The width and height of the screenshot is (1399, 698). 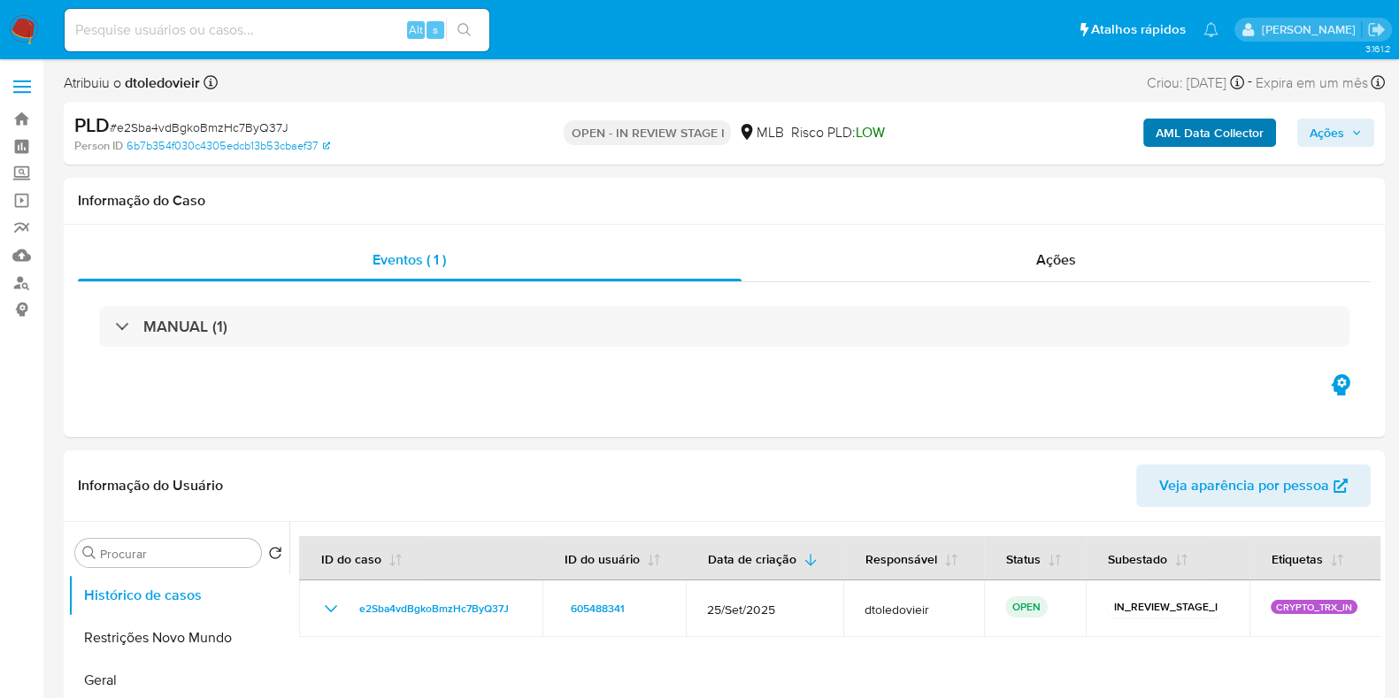 What do you see at coordinates (228, 146) in the screenshot?
I see `a: 6b7b354f030c4305edcb13b53cbaef37` at bounding box center [228, 146].